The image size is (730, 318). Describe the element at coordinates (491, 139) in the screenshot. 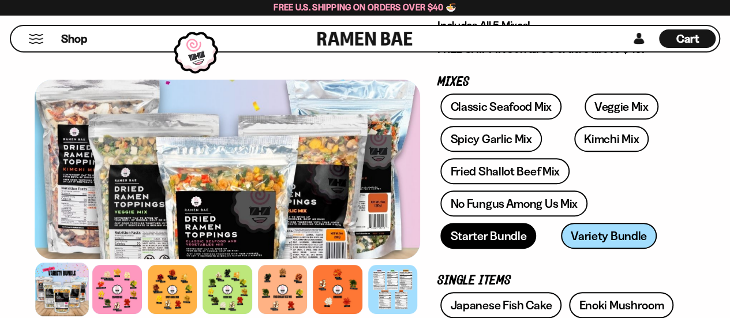

I see `a: Spicy Garlic Mix` at that location.